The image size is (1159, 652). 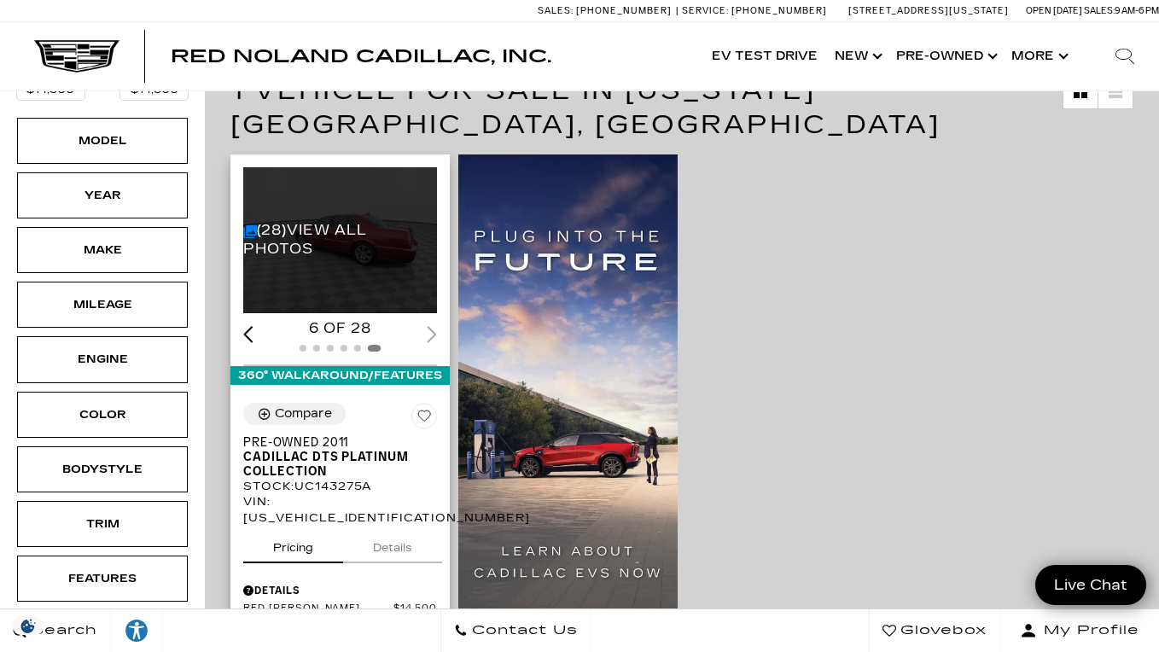 I want to click on div: FeaturesFeatures, so click(x=102, y=578).